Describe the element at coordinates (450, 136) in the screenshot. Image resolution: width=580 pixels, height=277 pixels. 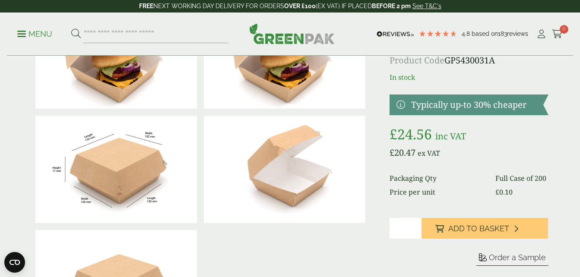
I see `span: inc VAT` at that location.